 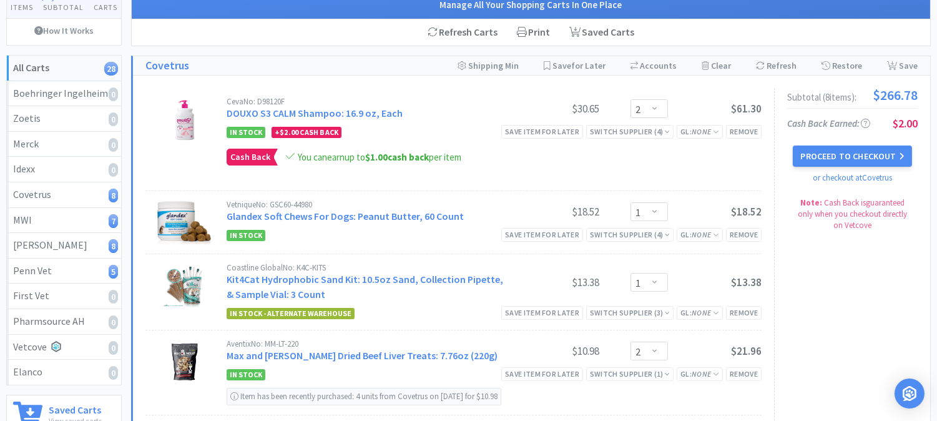 I want to click on div: Merck, so click(x=64, y=144).